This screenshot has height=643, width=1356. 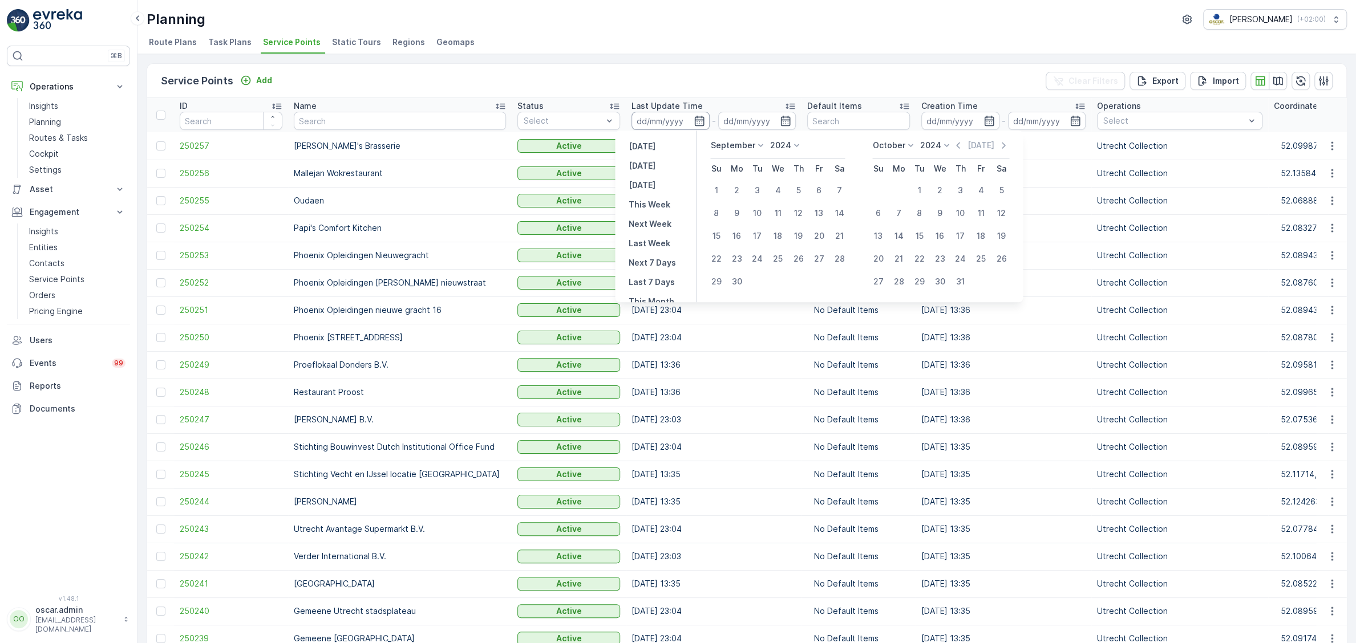 I want to click on div: 11, so click(x=777, y=213).